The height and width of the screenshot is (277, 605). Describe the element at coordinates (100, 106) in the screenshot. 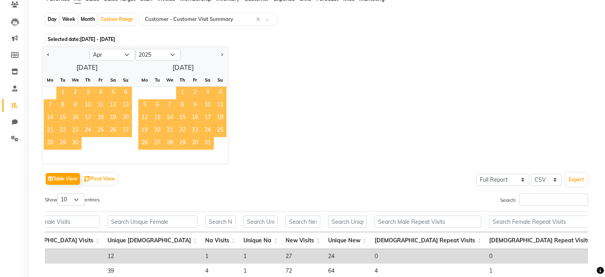

I see `div: Friday, April 11, 2025` at that location.